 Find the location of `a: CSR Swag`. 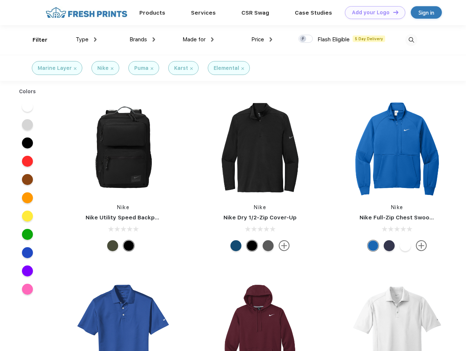

a: CSR Swag is located at coordinates (256, 13).